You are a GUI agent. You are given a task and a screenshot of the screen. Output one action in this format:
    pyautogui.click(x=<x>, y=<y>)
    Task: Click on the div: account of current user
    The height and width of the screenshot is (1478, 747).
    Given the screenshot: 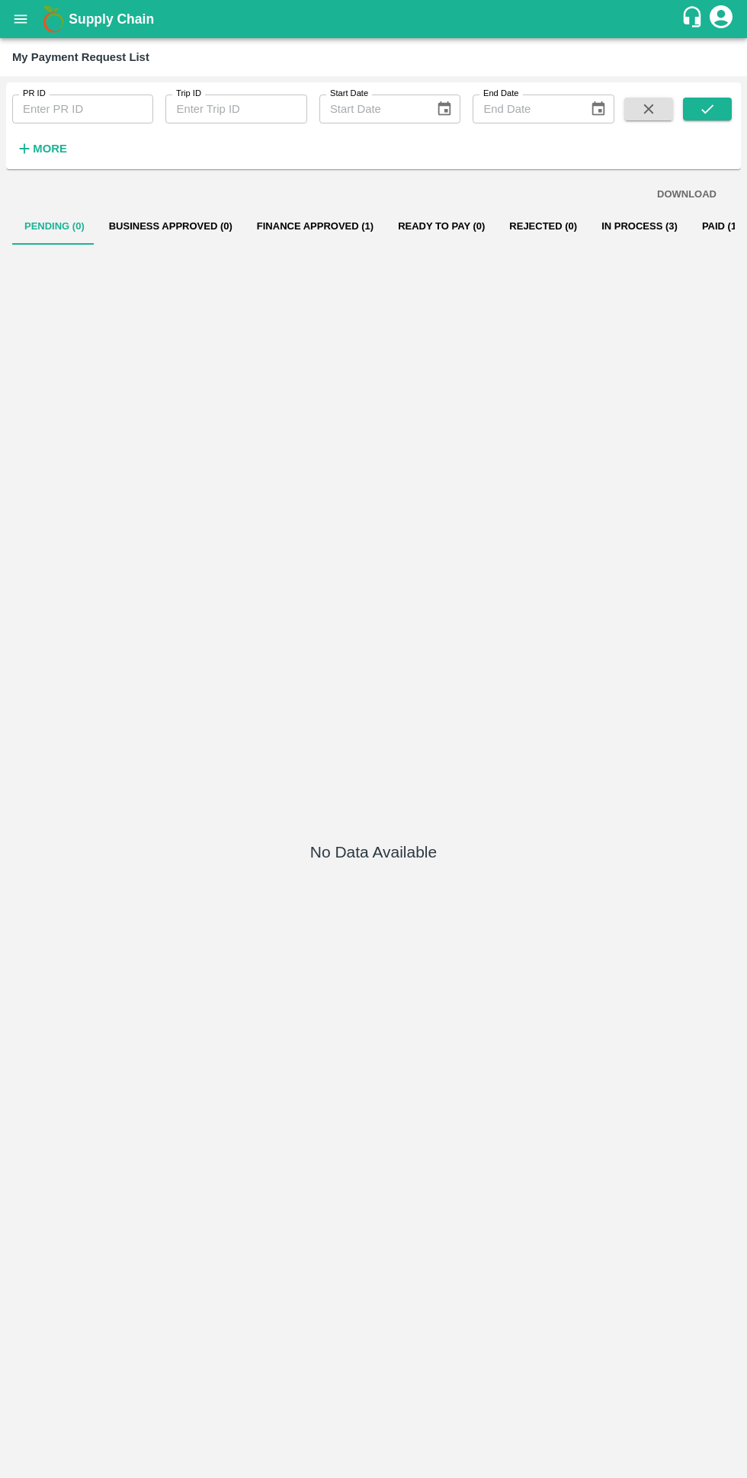 What is the action you would take?
    pyautogui.click(x=721, y=19)
    